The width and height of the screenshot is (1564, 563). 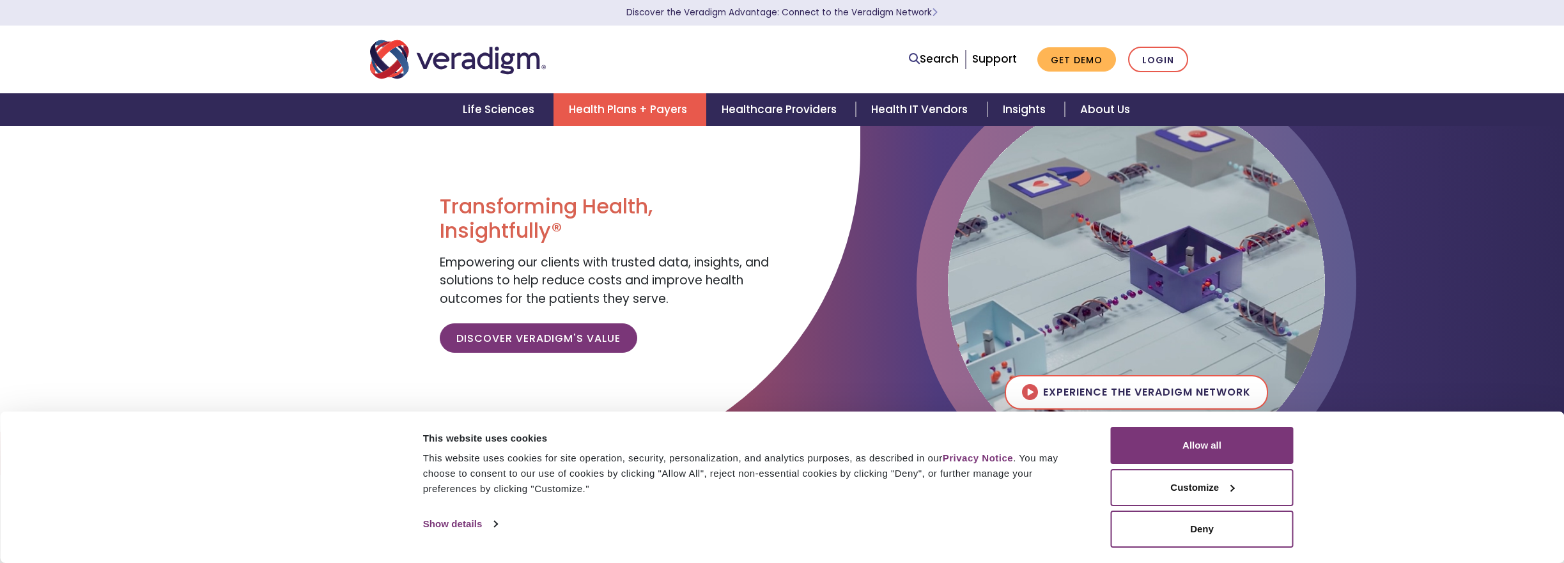 I want to click on div: This website uses cookies, so click(x=752, y=438).